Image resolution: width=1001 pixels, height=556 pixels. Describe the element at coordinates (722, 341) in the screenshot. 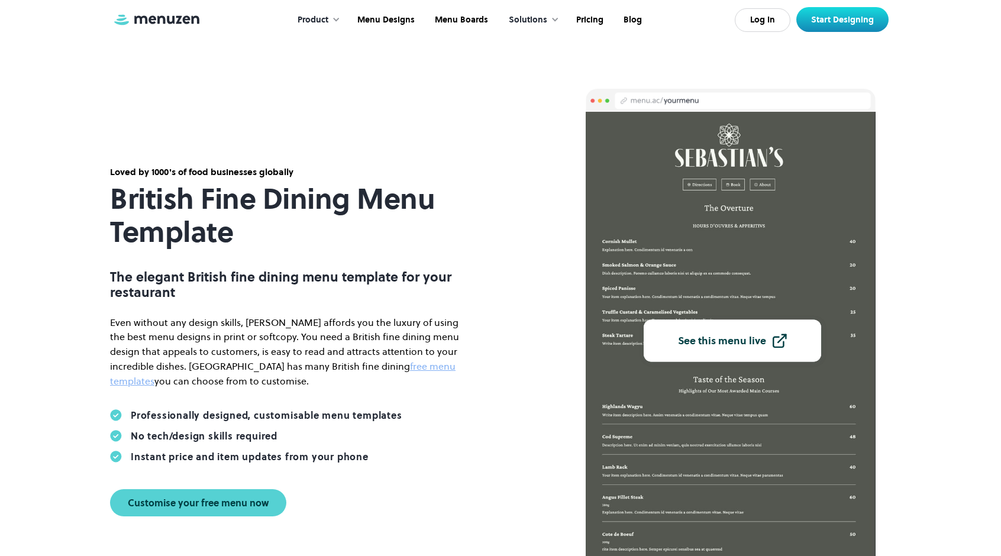

I see `div: See this menu live` at that location.